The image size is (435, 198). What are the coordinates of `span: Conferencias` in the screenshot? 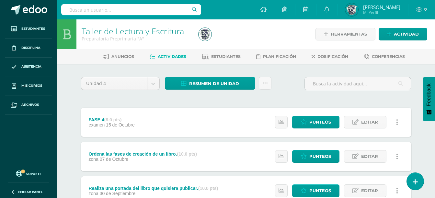 It's located at (389, 56).